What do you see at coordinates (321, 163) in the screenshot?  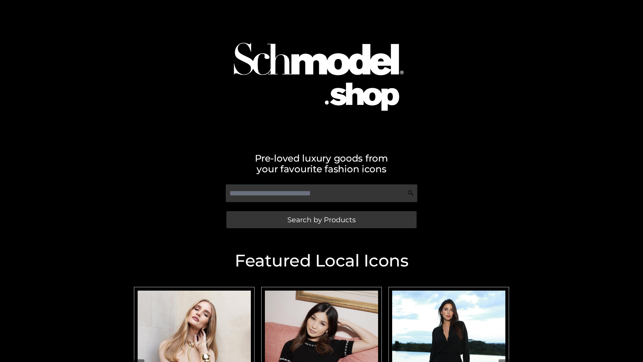 I see `h2: Pre-loved luxury goods from your favourite fashion icons` at bounding box center [321, 163].